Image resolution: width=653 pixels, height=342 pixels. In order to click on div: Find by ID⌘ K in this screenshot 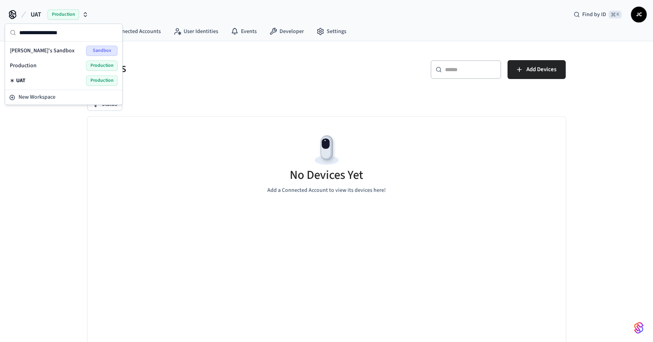, I will do `click(597, 15)`.